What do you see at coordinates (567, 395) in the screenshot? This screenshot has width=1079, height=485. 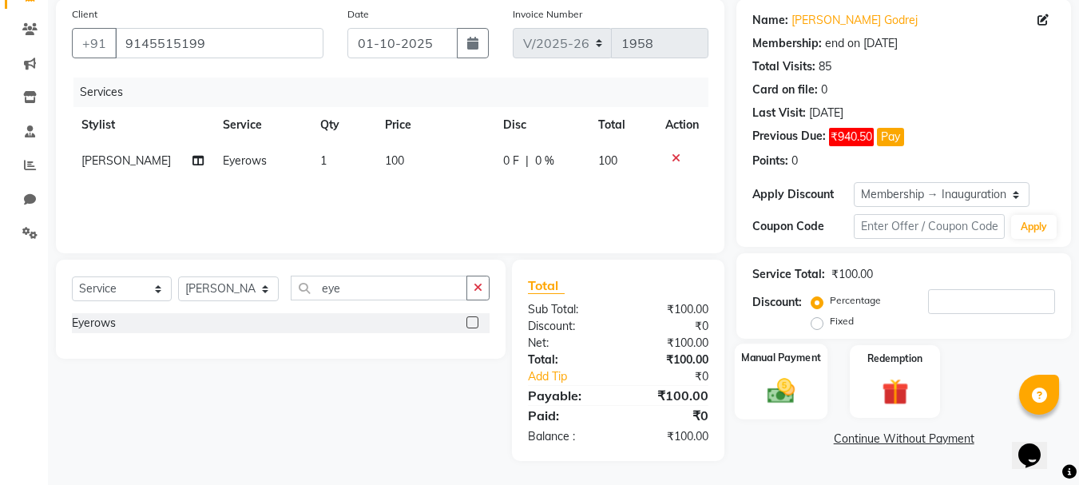 I see `div: Payable:` at bounding box center [567, 395].